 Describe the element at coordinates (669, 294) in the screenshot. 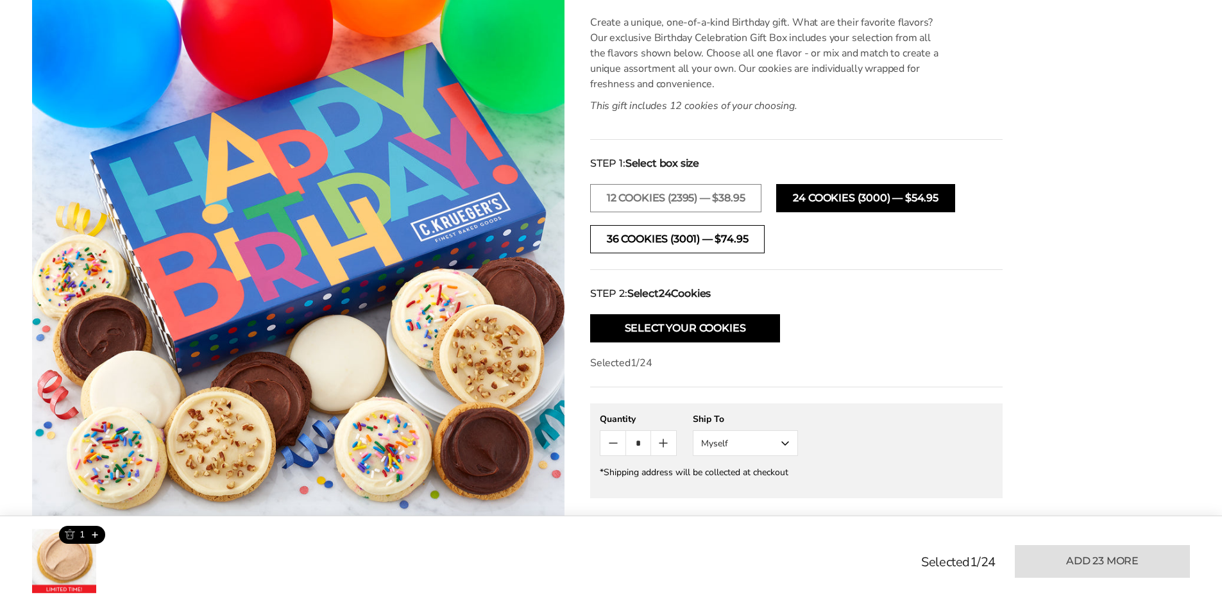

I see `strong: Select Cookies` at that location.